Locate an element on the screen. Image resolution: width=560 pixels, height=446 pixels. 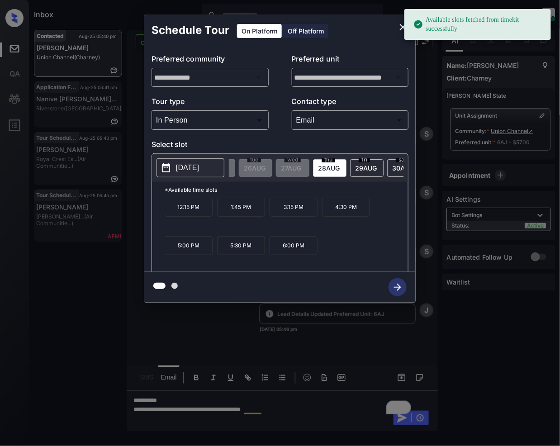
p: 1:45 PM is located at coordinates (241, 207).